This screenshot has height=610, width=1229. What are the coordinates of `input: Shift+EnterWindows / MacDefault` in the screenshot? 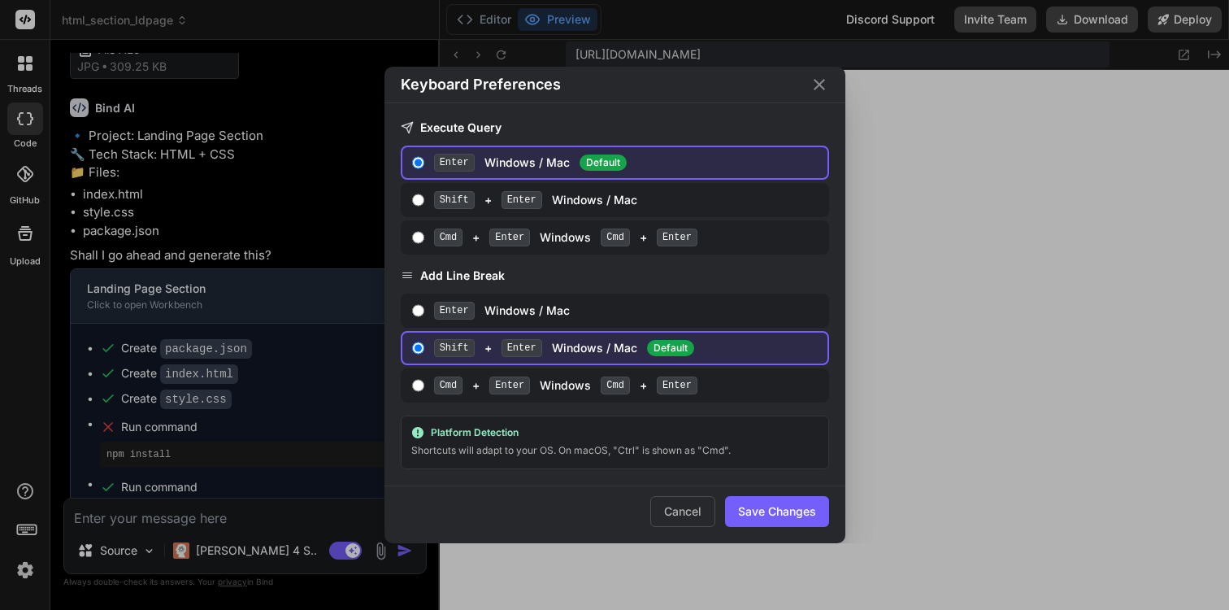 It's located at (418, 348).